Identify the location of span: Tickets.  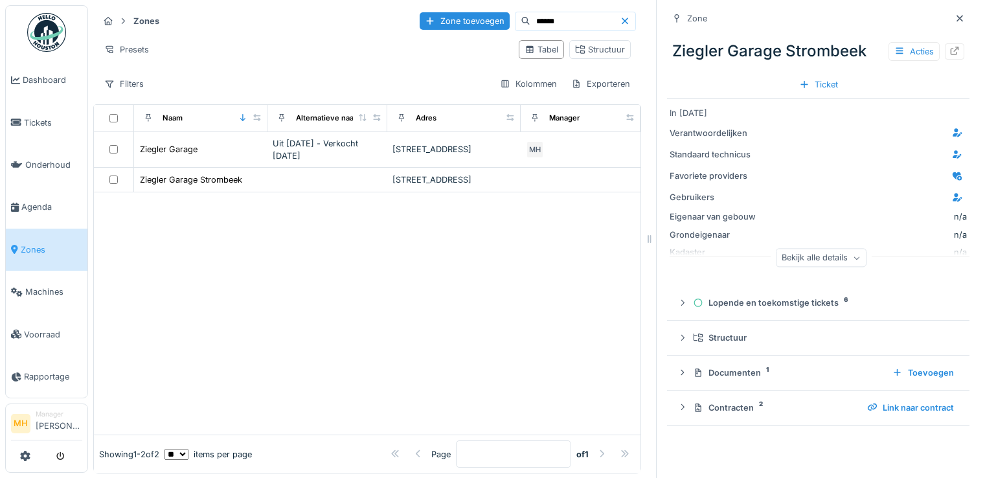
(53, 122).